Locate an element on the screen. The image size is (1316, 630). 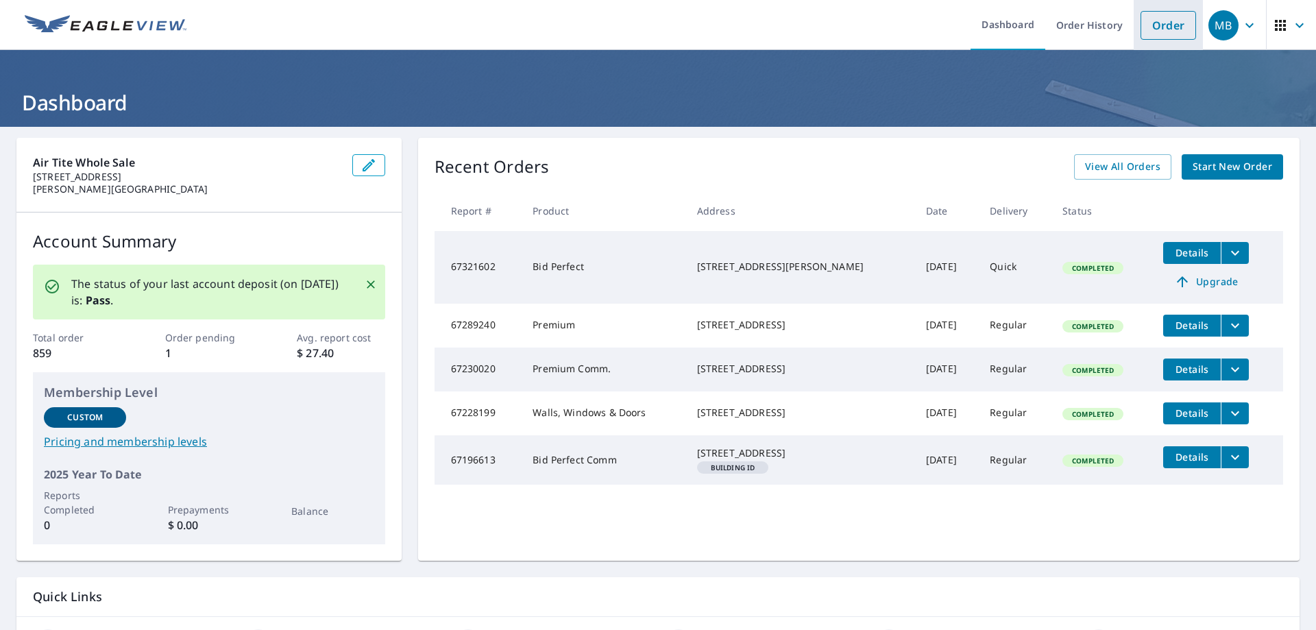
span: Start New Order is located at coordinates (1232, 167).